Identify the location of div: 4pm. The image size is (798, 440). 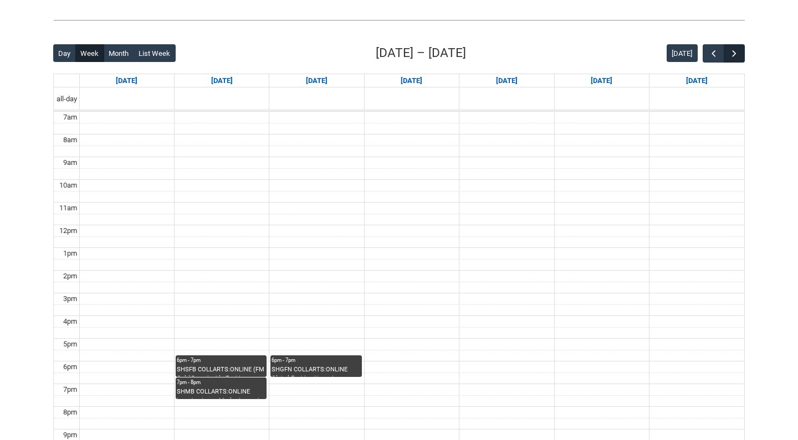
(70, 322).